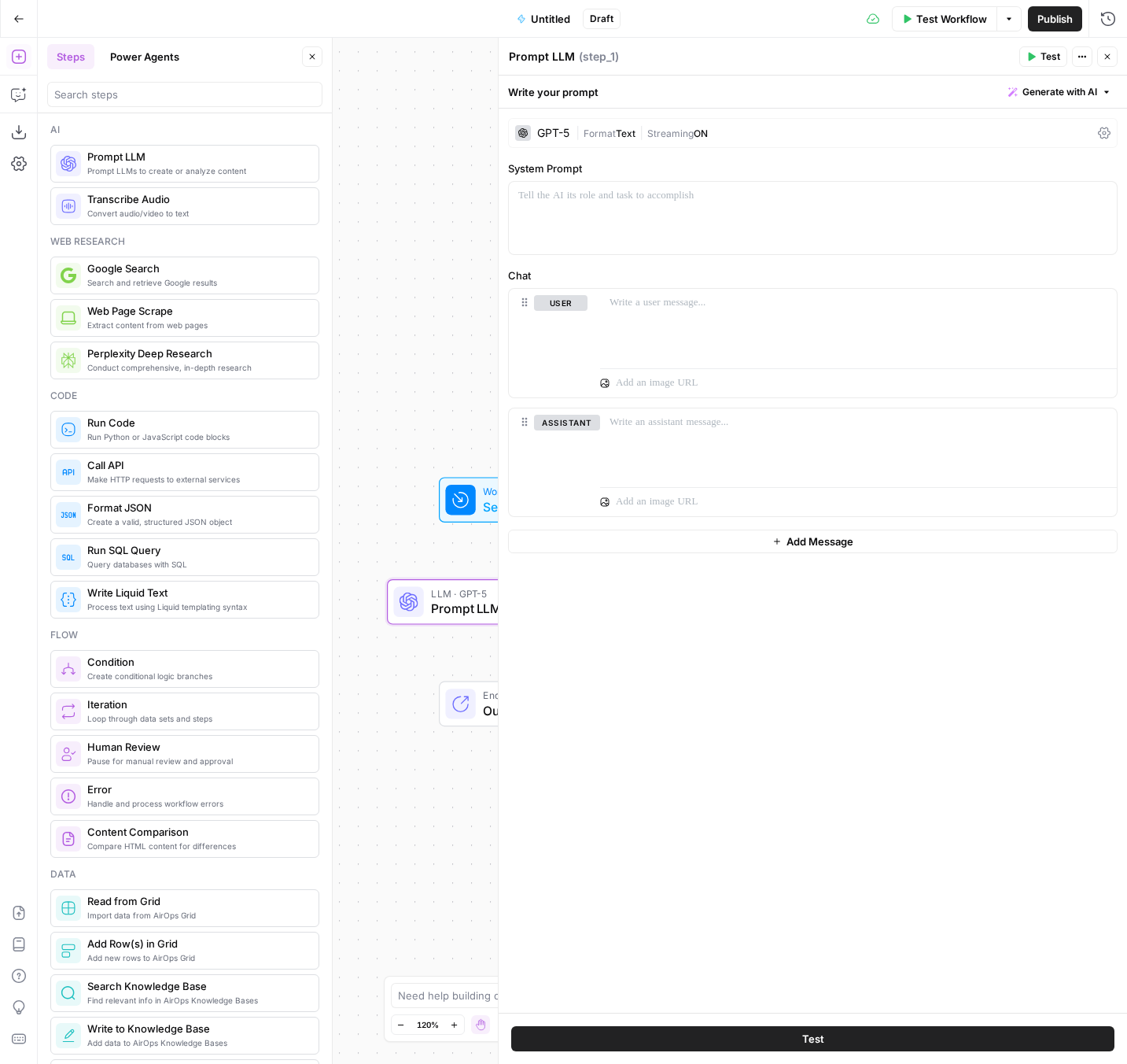  What do you see at coordinates (197, 832) in the screenshot?
I see `span: Content Comparison` at bounding box center [197, 832].